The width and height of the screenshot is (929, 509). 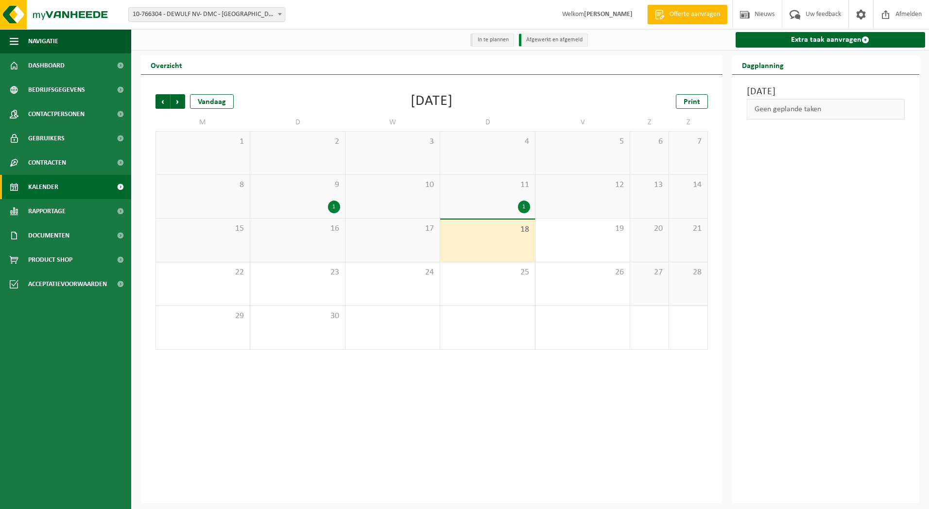 I want to click on span: 9, so click(x=297, y=185).